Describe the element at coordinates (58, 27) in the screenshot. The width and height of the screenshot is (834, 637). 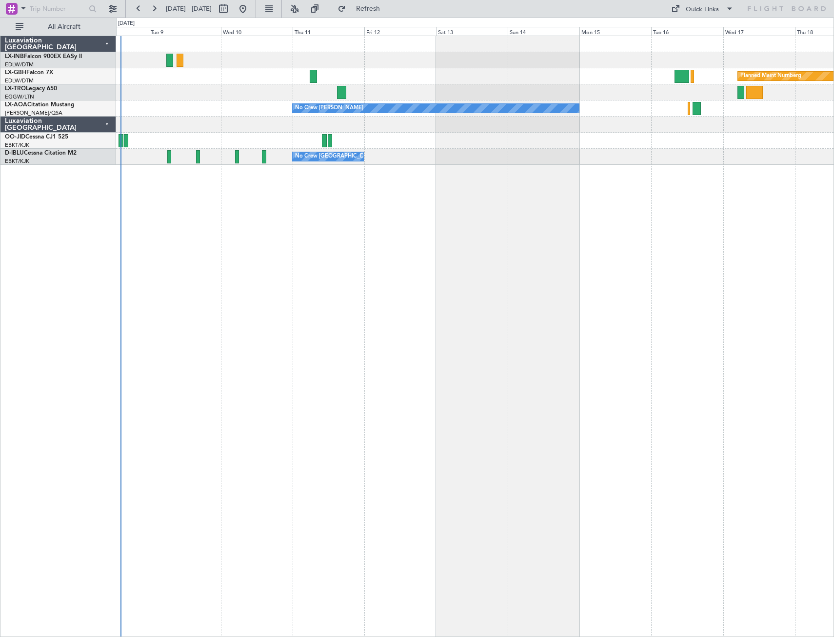
I see `button: All Aircraft` at that location.